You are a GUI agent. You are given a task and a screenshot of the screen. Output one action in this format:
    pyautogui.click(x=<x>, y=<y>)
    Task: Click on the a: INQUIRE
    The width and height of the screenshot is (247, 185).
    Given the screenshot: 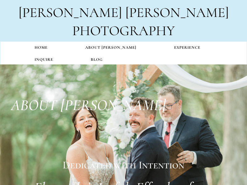 What is the action you would take?
    pyautogui.click(x=44, y=60)
    